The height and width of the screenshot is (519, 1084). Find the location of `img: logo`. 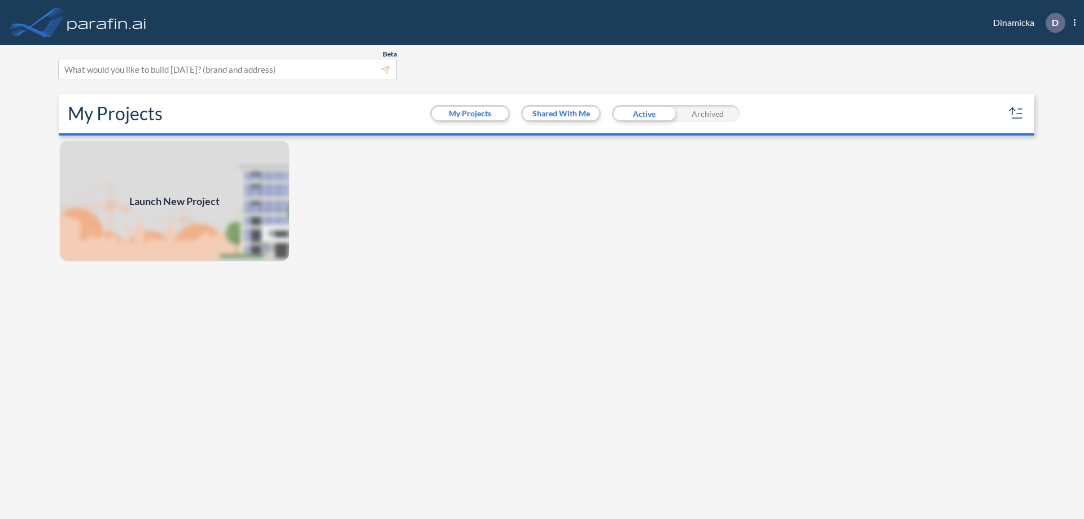

img: logo is located at coordinates (107, 23).